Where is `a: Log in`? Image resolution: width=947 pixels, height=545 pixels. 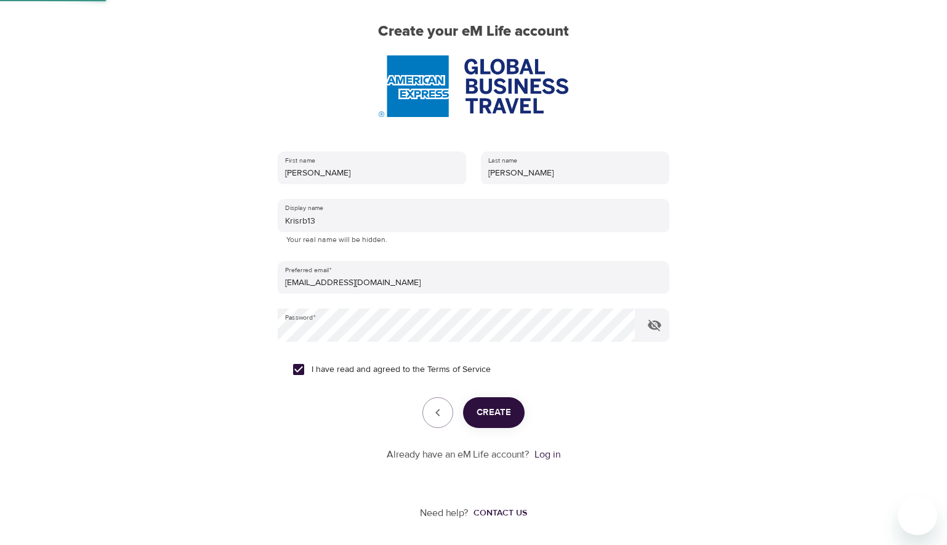
a: Log in is located at coordinates (547, 454).